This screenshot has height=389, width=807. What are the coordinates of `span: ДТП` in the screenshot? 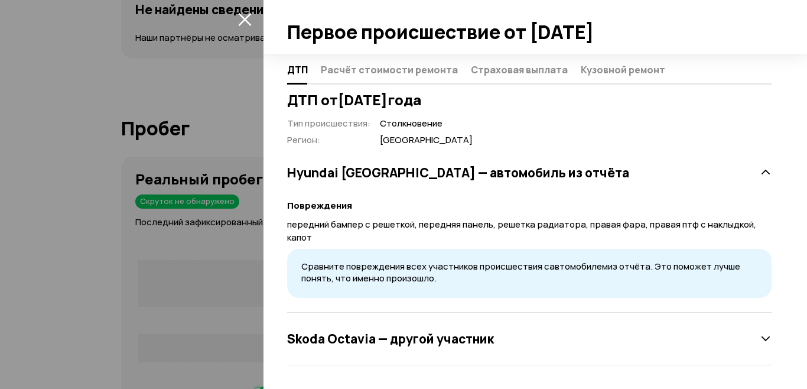 It's located at (297, 70).